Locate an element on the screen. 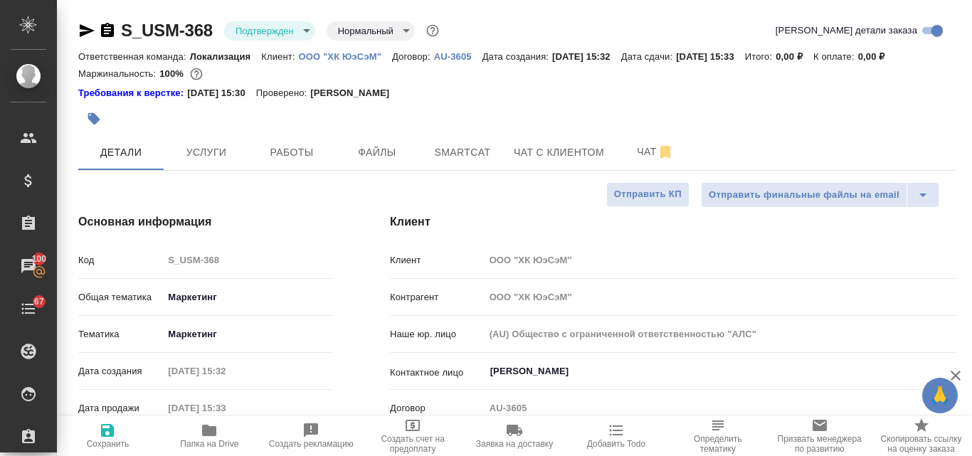 The image size is (972, 456). button: Создать счет на предоплату is located at coordinates (413, 436).